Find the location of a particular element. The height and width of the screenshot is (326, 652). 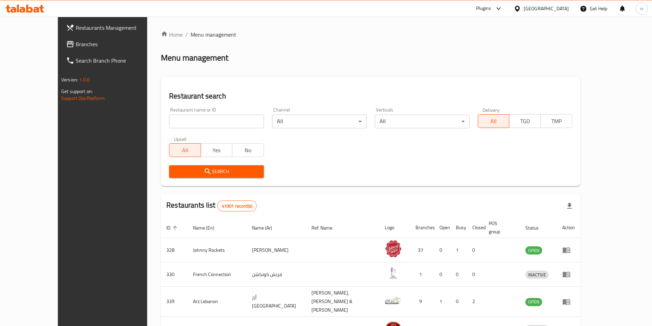

span: Name (Ar) is located at coordinates (266, 228).